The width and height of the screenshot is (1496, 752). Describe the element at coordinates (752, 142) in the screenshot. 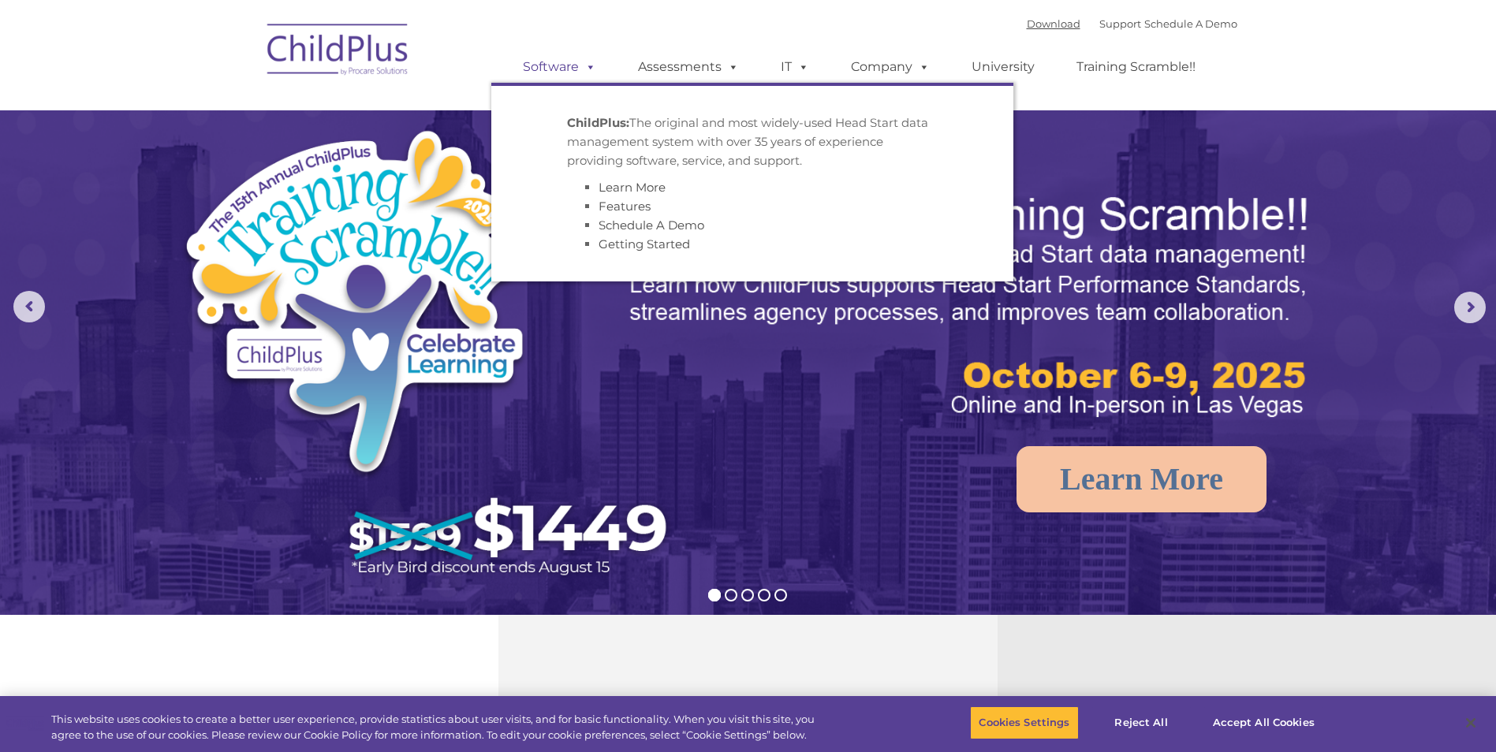

I see `p: The original and most widely-used Head Start data management system with over 35 years of experie...` at that location.